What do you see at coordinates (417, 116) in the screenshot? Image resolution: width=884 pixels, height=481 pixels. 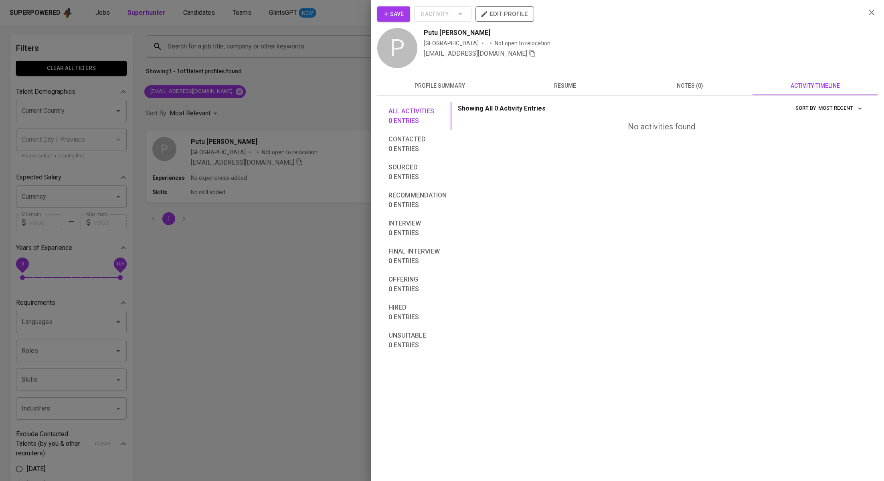 I see `span: All activities 0 entries` at bounding box center [417, 116].